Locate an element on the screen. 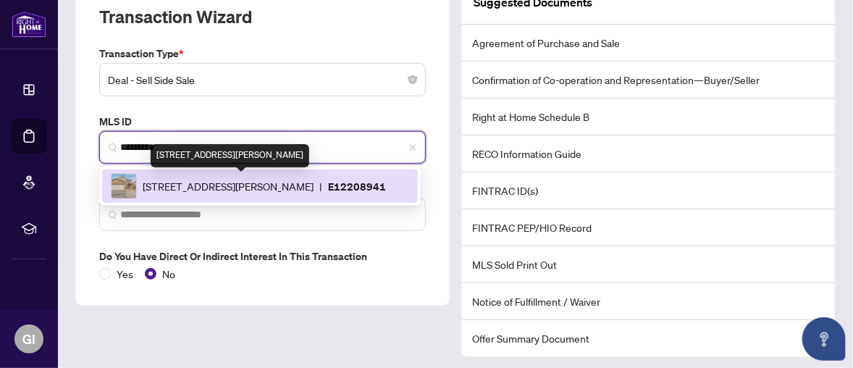 The image size is (853, 368). li: MLS Sold Print Out is located at coordinates (648, 264).